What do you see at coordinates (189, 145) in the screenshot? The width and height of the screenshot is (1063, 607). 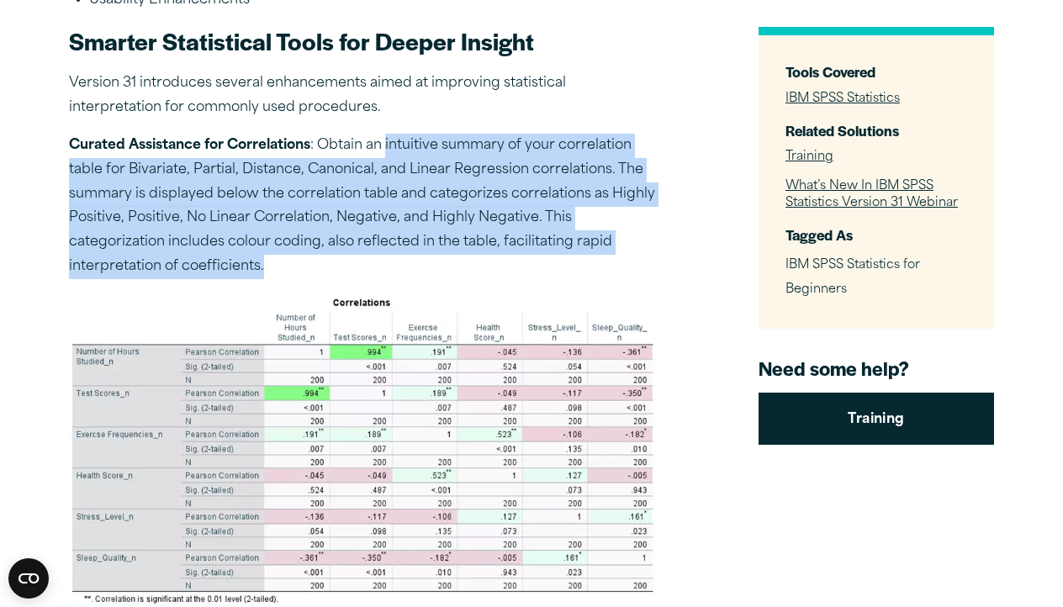 I see `strong: Curated Assistance for Correlations` at bounding box center [189, 145].